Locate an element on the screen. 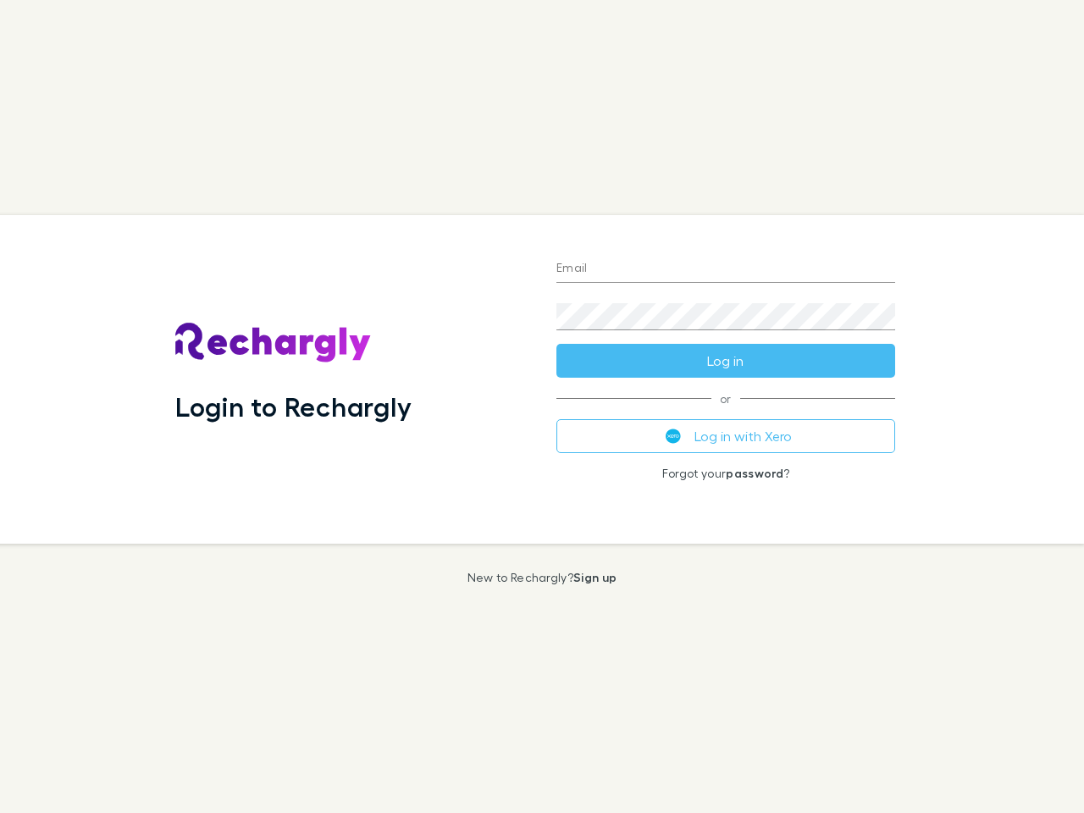 The width and height of the screenshot is (1084, 813). img: Xero's logo is located at coordinates (673, 436).